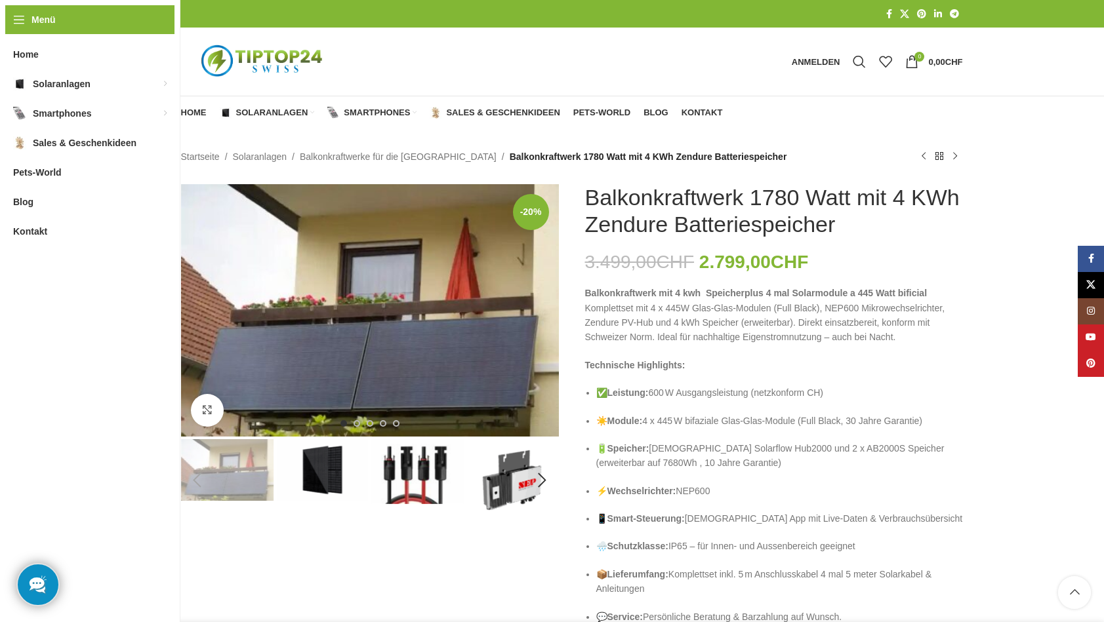 This screenshot has height=622, width=1104. I want to click on img: Nep600 Wechselrichter, so click(512, 481).